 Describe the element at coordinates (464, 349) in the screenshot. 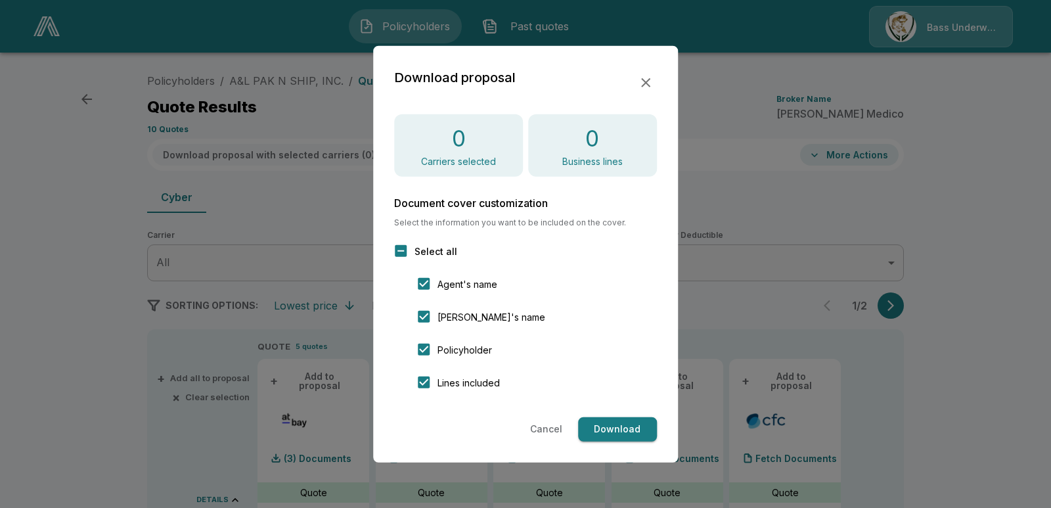

I see `span: Policyholder` at that location.